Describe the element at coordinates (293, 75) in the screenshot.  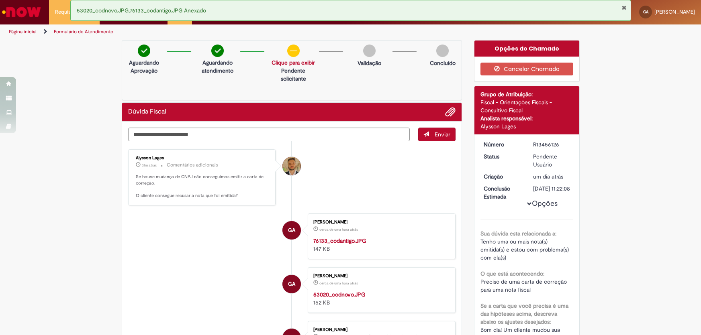
I see `p: Pendente solicitante` at that location.